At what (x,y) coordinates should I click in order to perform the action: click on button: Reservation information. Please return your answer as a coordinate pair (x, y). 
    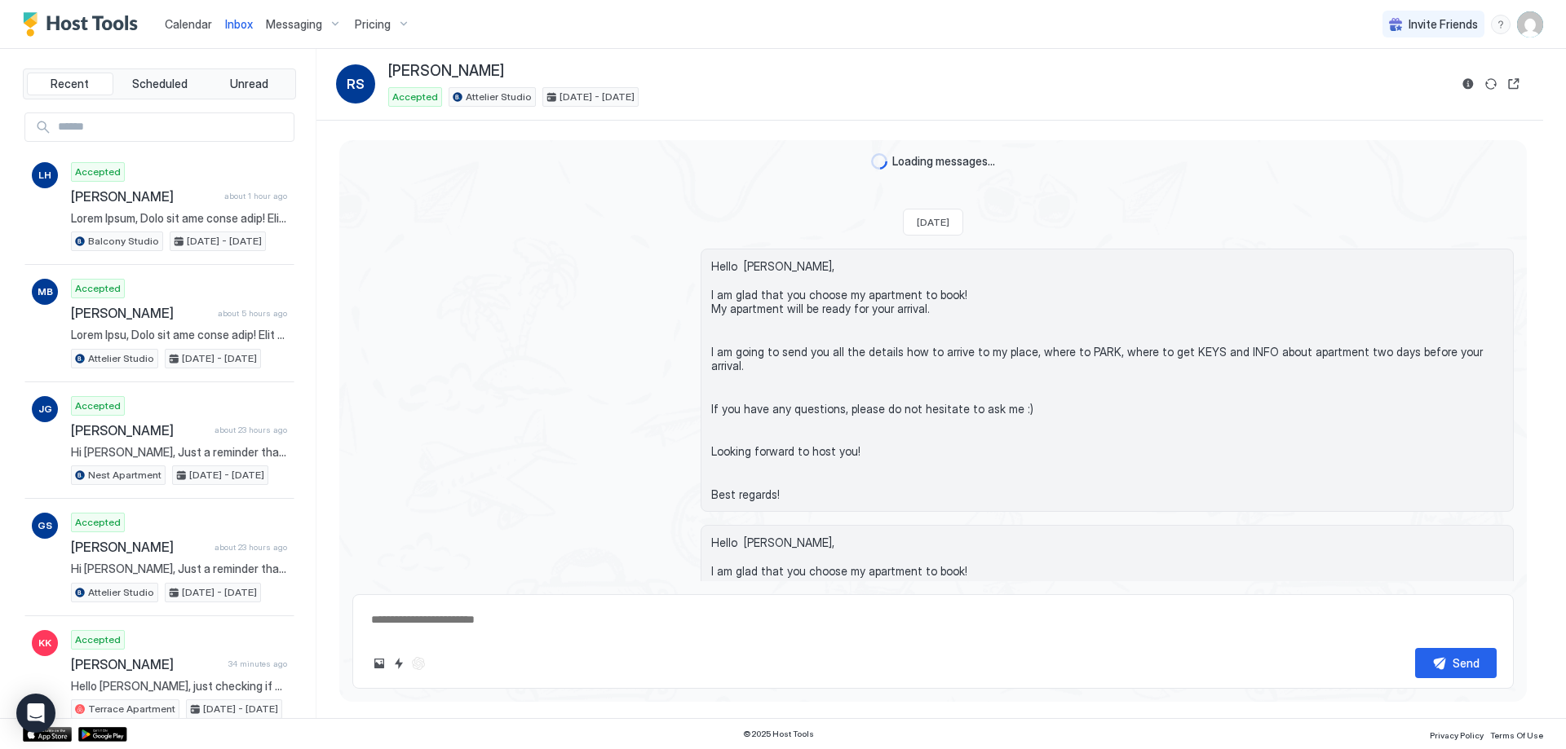
    Looking at the image, I should click on (1468, 84).